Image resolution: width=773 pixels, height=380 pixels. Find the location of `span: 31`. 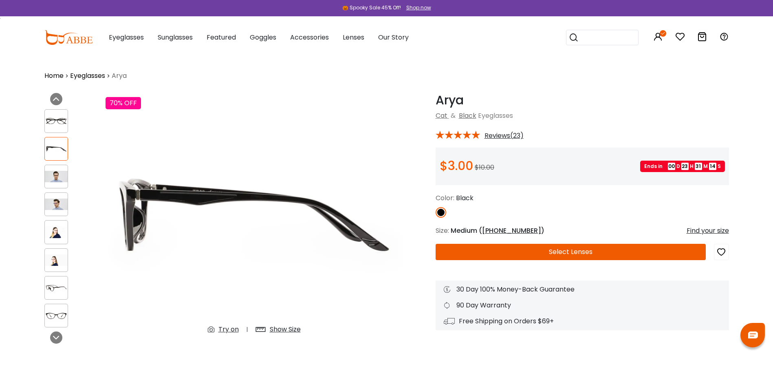

span: 31 is located at coordinates (699, 166).